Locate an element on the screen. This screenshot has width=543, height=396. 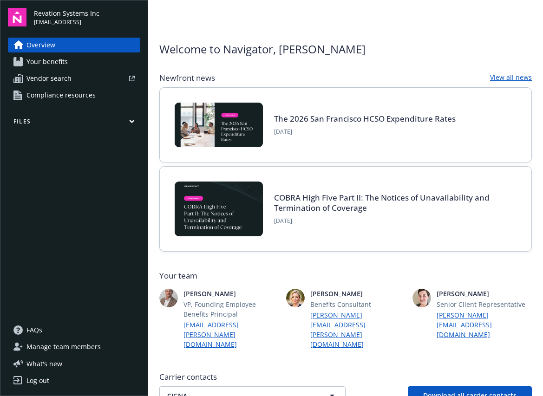
span: Your benefits is located at coordinates (47, 62).